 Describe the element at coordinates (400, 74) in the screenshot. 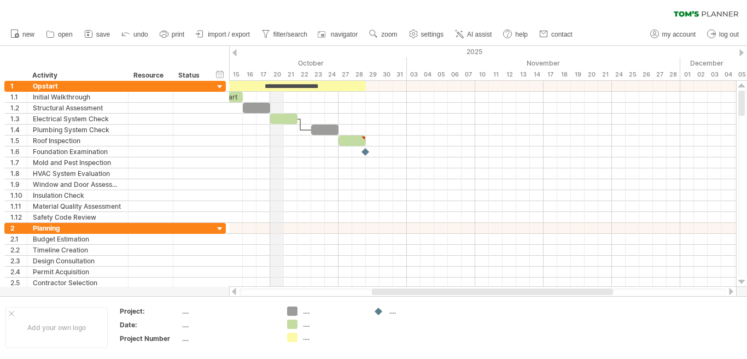

I see `div: Friday, 31 October 2025` at that location.